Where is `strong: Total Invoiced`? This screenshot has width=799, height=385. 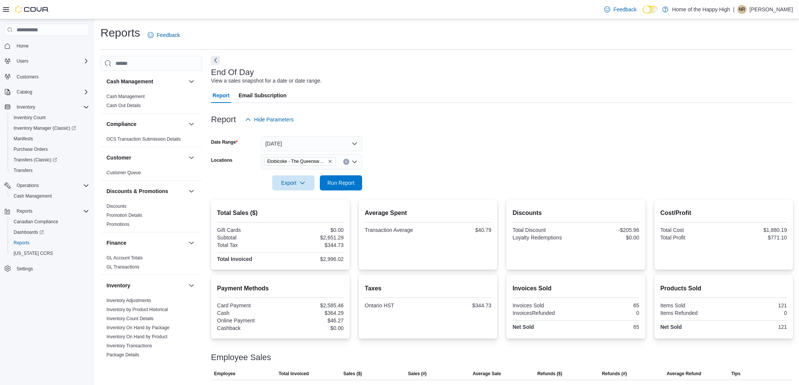 strong: Total Invoiced is located at coordinates (234, 259).